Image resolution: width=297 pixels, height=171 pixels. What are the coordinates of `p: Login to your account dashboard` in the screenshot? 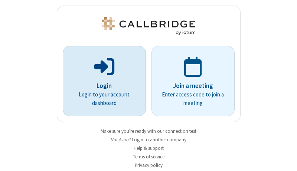 It's located at (104, 99).